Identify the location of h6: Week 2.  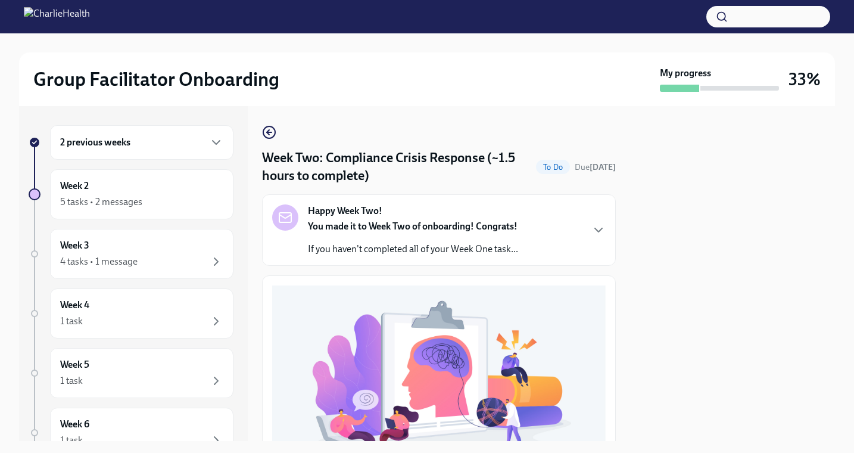
(74, 186).